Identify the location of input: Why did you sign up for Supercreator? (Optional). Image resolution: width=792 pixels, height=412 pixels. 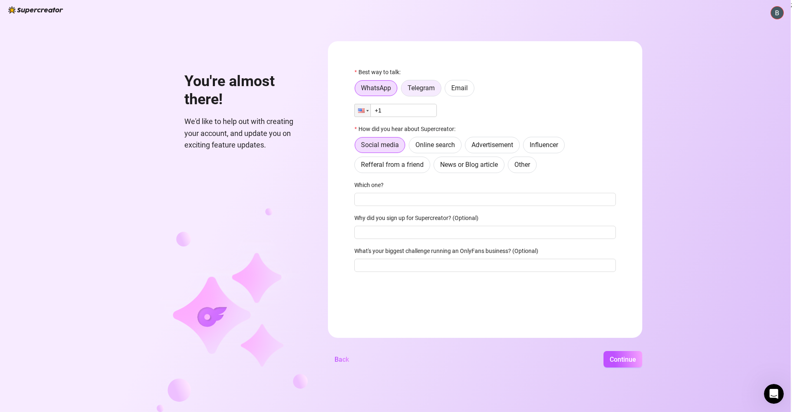
(485, 233).